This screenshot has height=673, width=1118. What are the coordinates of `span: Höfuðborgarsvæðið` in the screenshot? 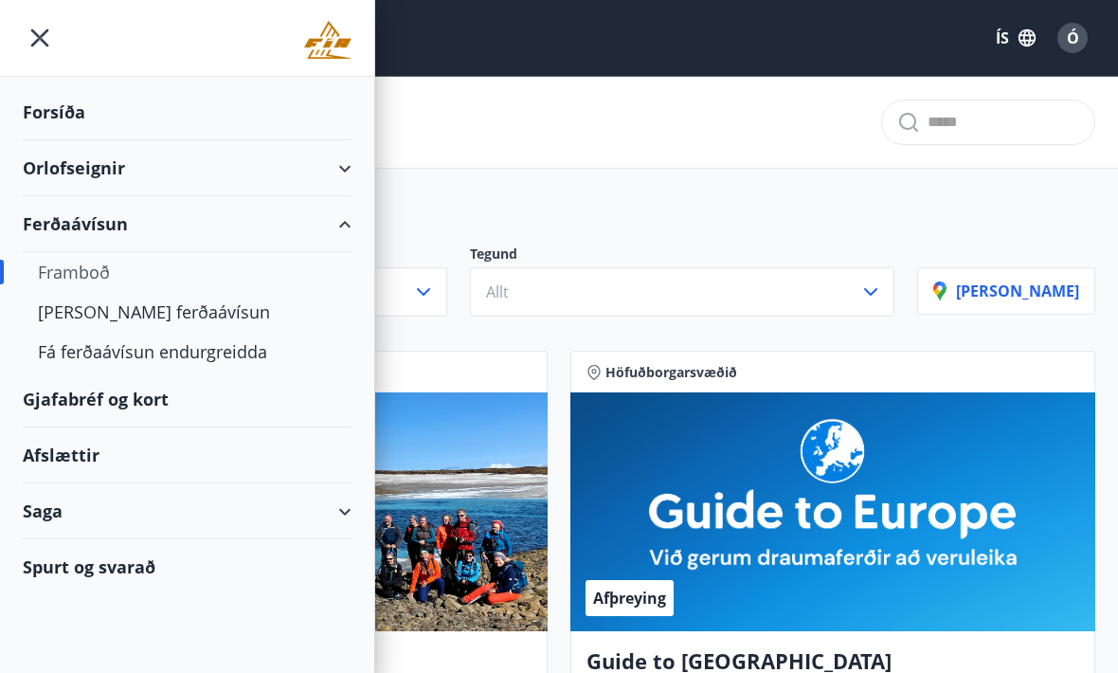 It's located at (671, 372).